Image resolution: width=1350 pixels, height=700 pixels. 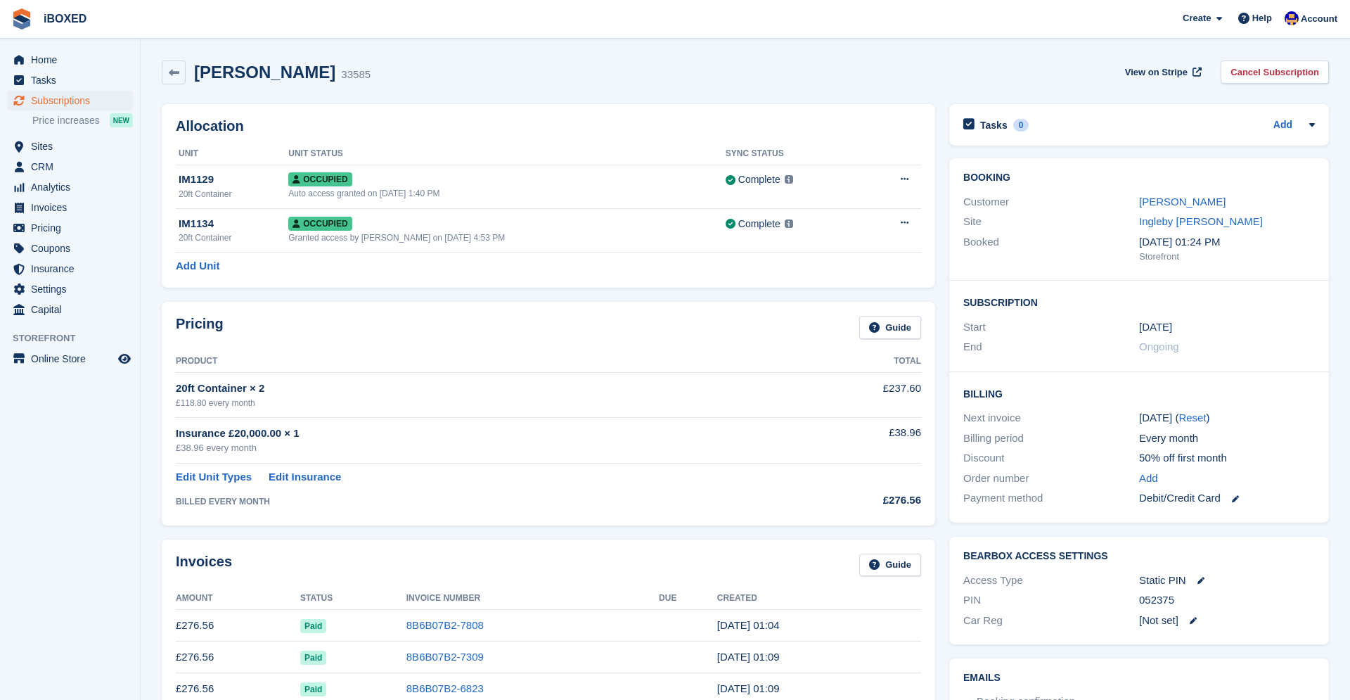 What do you see at coordinates (1139, 302) in the screenshot?
I see `h2: Subscription` at bounding box center [1139, 302].